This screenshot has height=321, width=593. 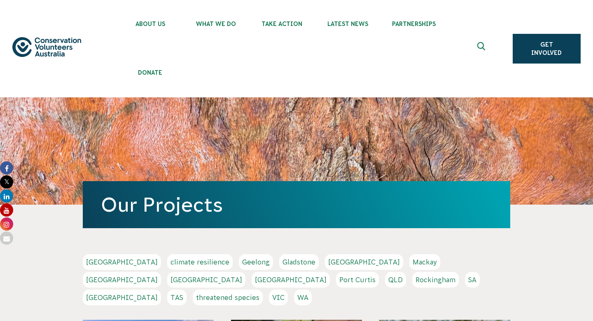 I want to click on span: Take Action, so click(x=282, y=24).